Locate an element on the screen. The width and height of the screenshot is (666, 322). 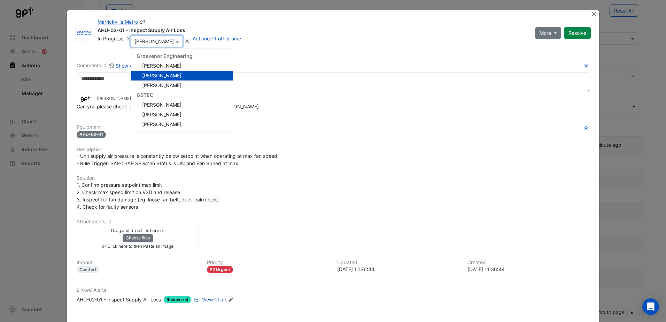
span: Copy link to clipboard is located at coordinates (143, 22).